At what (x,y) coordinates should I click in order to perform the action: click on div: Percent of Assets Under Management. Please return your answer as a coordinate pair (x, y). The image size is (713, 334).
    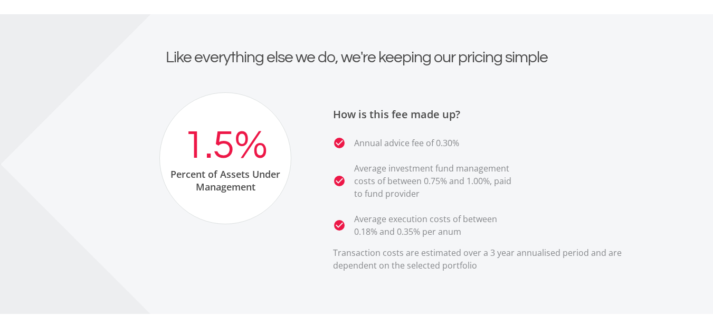
    Looking at the image, I should click on (225, 180).